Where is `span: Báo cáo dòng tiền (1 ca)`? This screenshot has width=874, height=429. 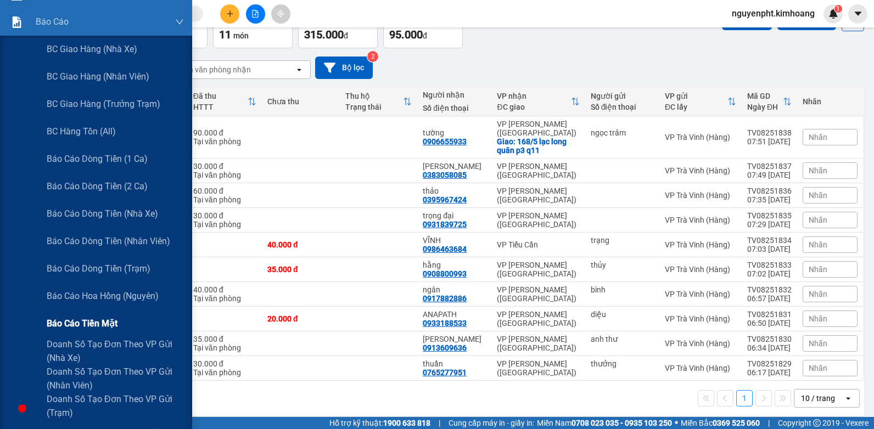 span: Báo cáo dòng tiền (1 ca) is located at coordinates (97, 159).